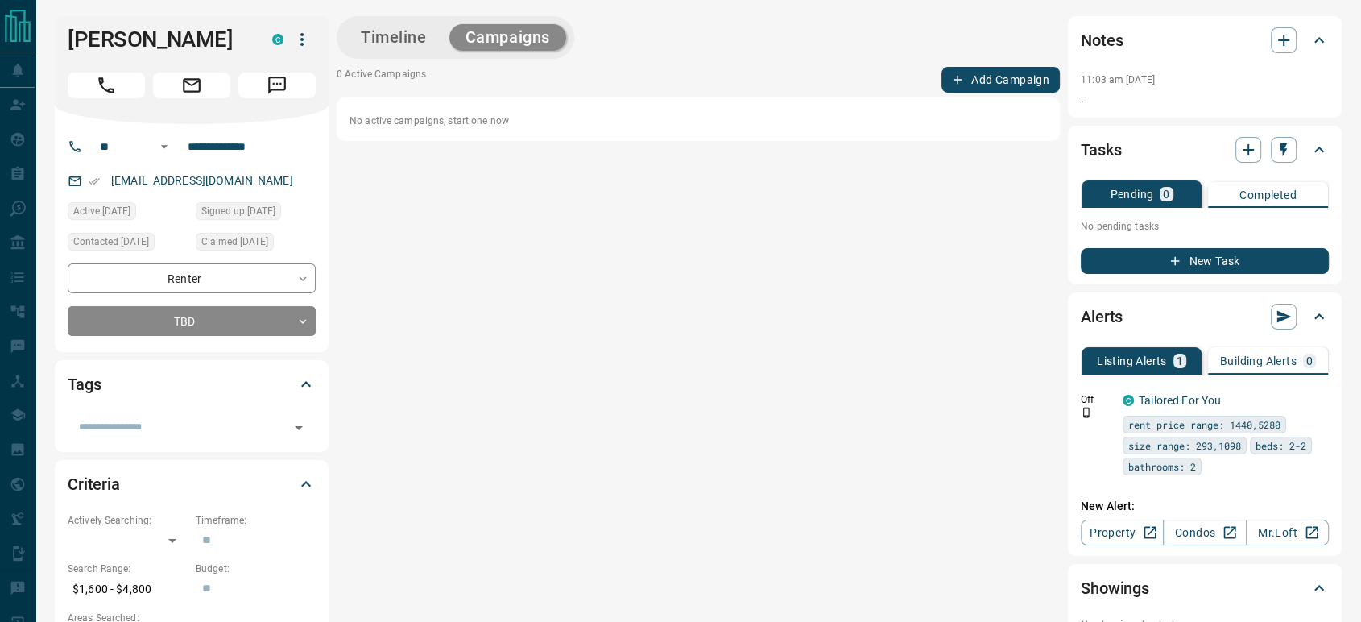  What do you see at coordinates (192, 321) in the screenshot?
I see `div: TBD` at bounding box center [192, 321].